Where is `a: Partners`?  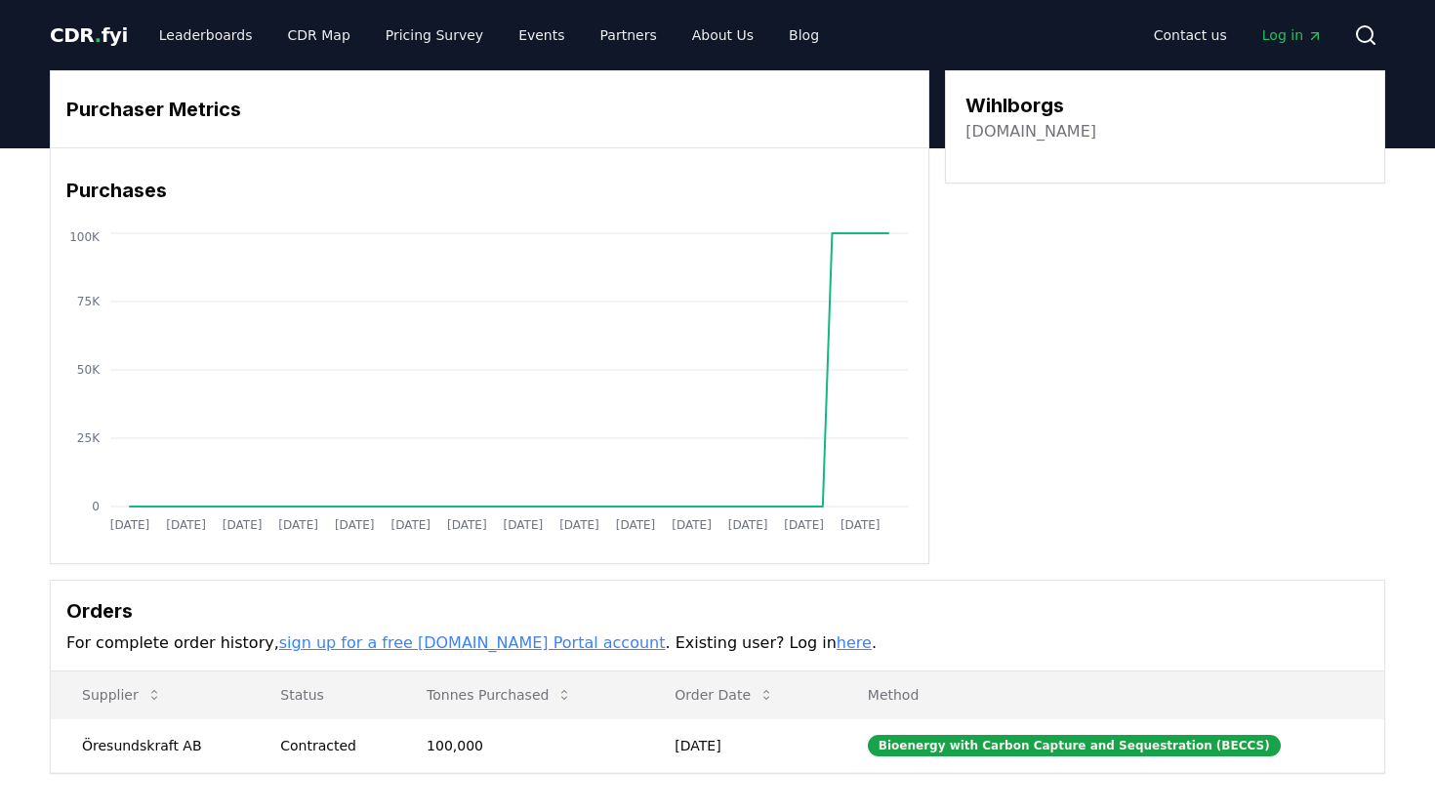 a: Partners is located at coordinates (629, 35).